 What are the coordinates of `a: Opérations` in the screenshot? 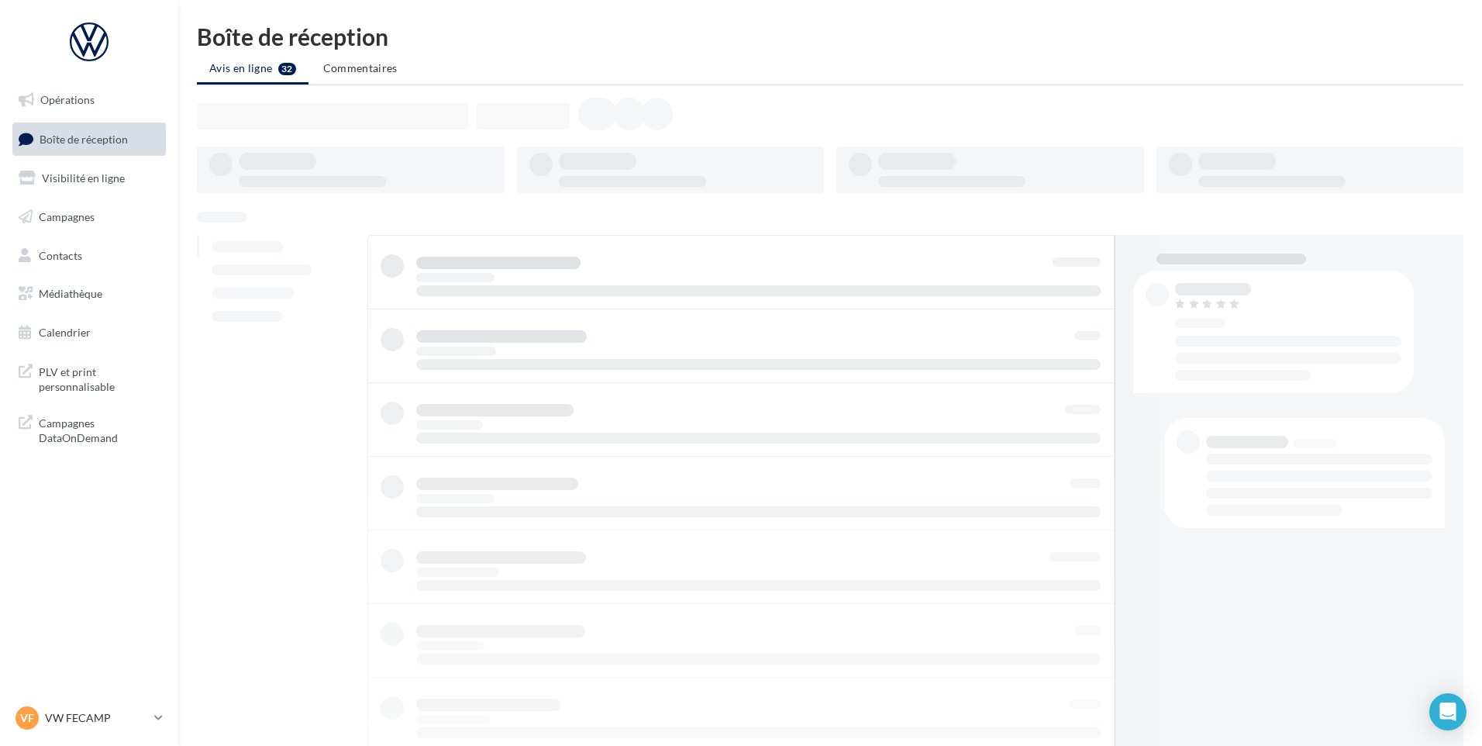 It's located at (89, 100).